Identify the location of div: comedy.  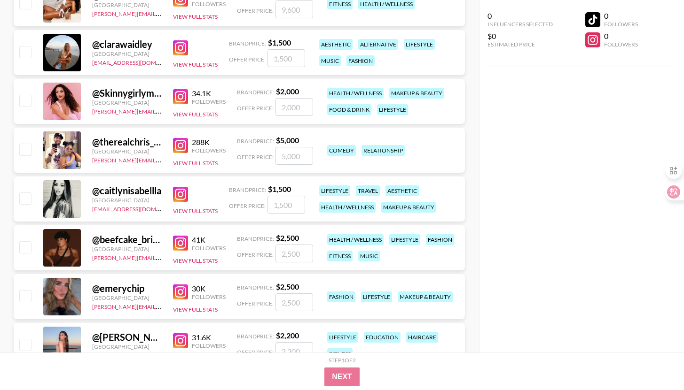
(341, 150).